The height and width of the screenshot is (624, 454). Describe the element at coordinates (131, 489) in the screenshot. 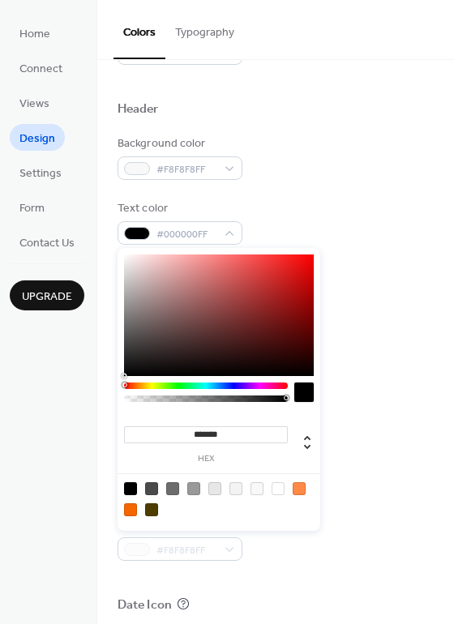

I see `div: rgb(0, 0, 0)` at that location.